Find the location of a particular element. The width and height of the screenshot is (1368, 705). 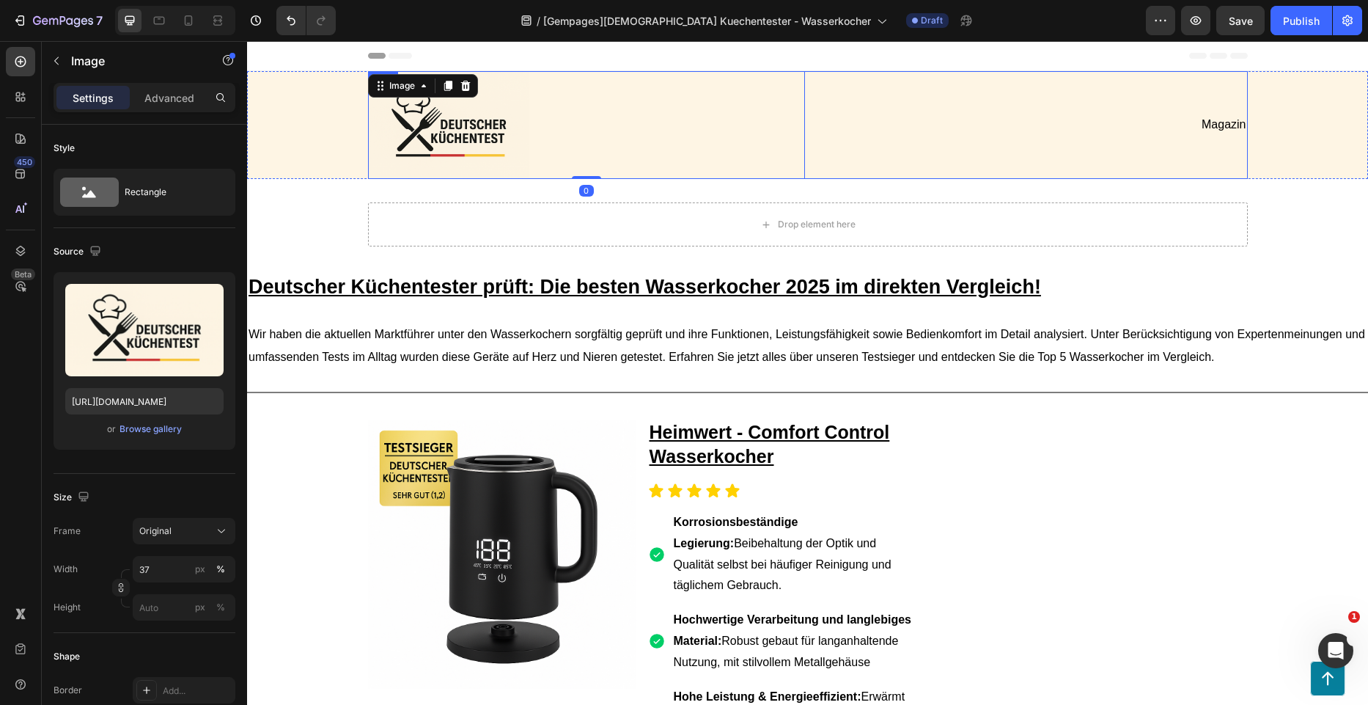

button: Original is located at coordinates (184, 531).